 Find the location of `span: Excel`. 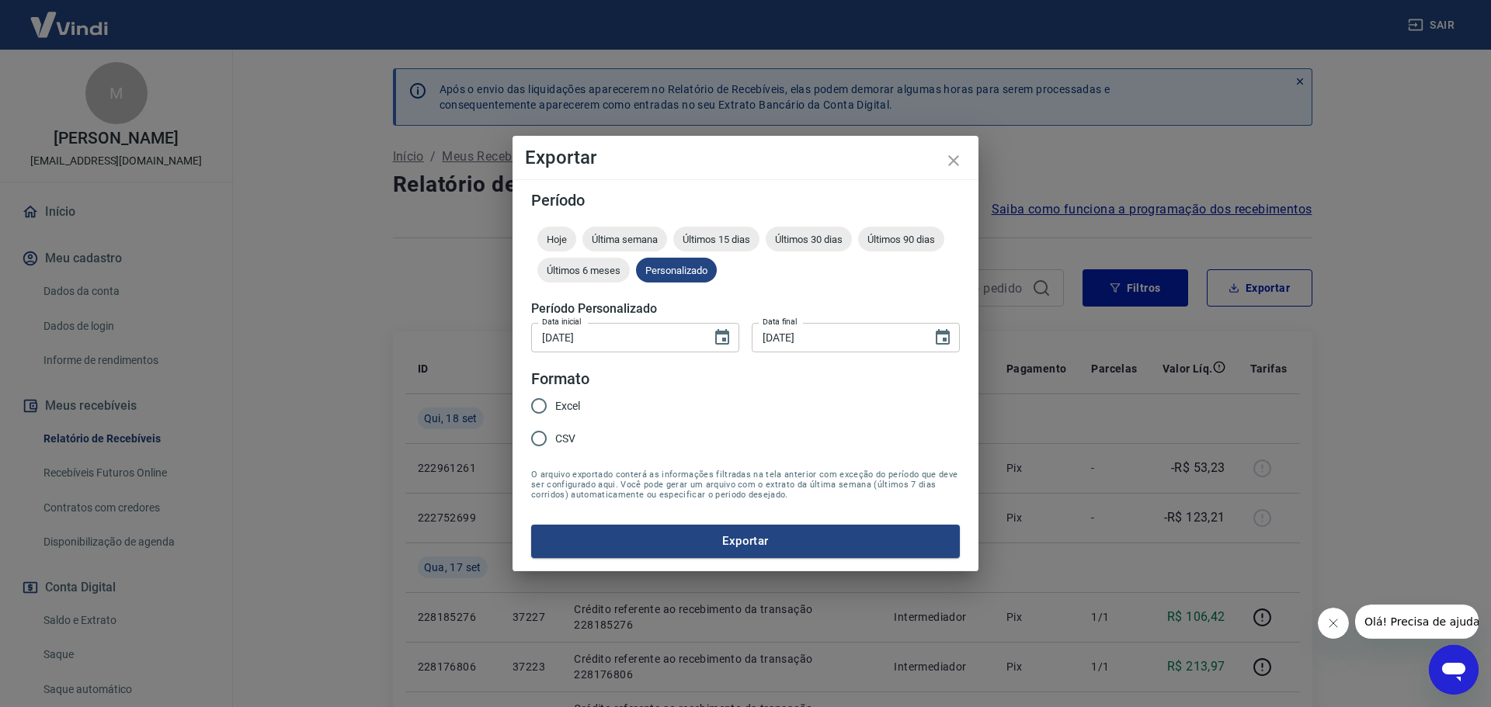

span: Excel is located at coordinates (568, 406).